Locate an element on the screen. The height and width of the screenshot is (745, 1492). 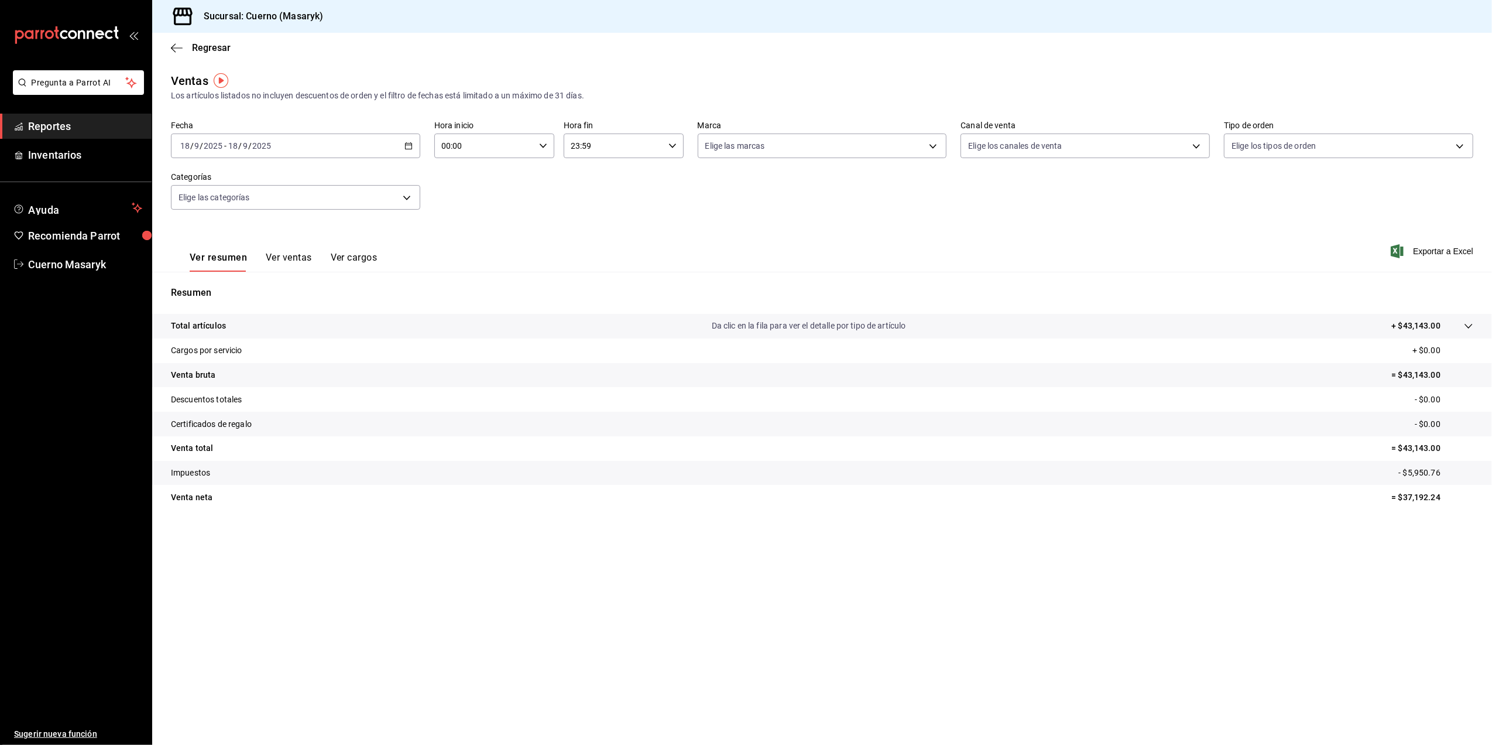
button: open_drawer_menu is located at coordinates (133, 35).